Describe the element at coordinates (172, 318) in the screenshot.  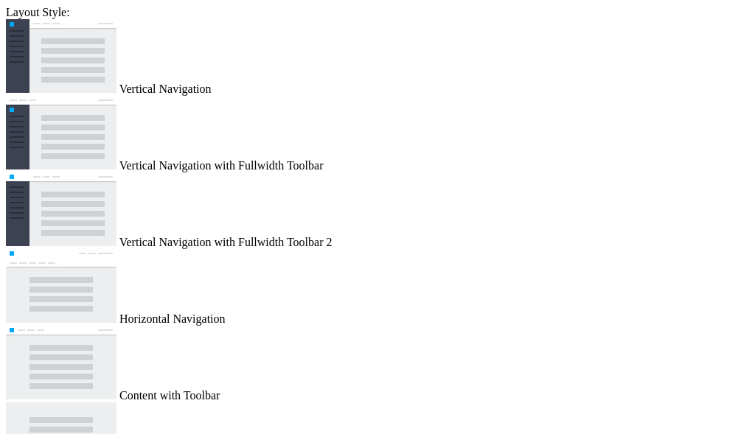
I see `span: Horizontal Navigation` at that location.